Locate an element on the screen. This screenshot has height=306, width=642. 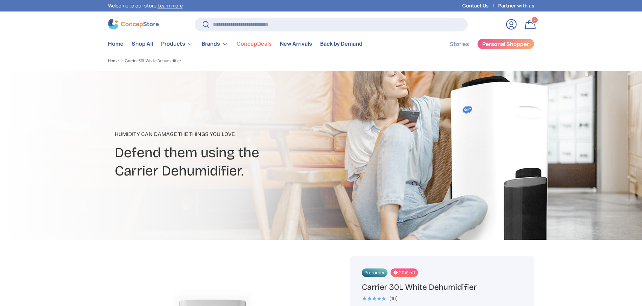
span: Personal Shopper is located at coordinates (506, 44).